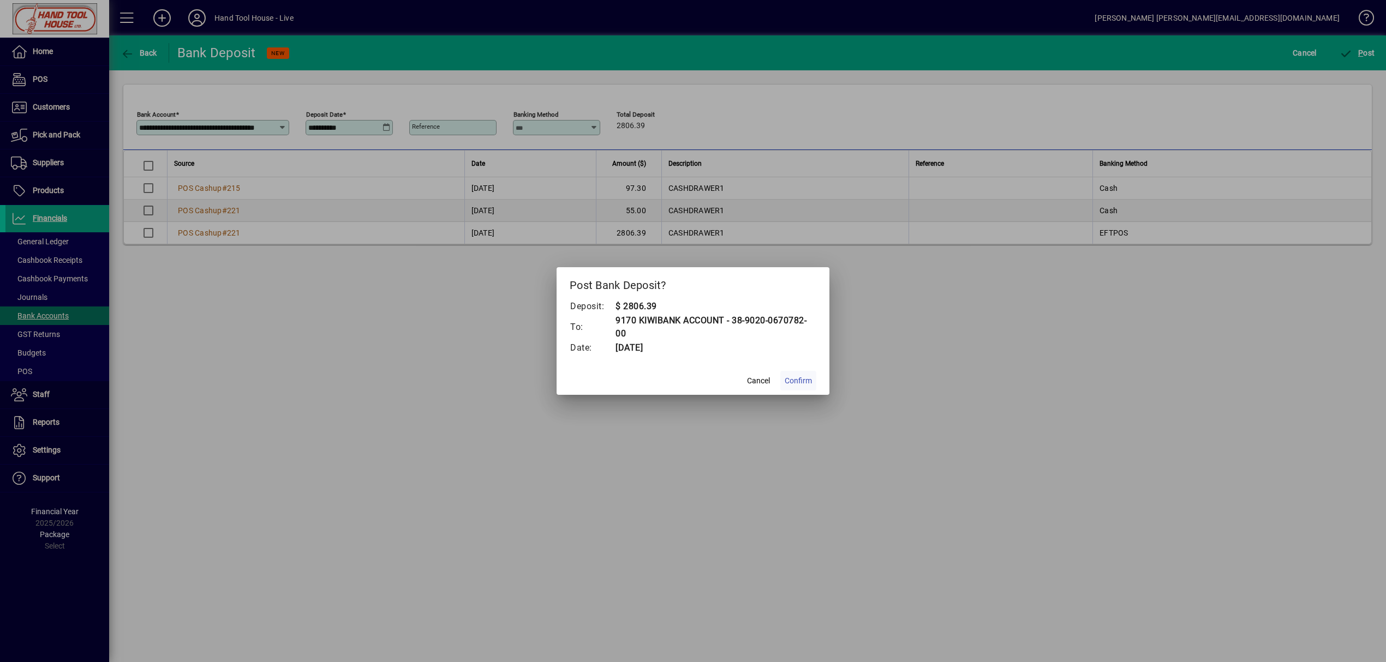 The width and height of the screenshot is (1386, 662). Describe the element at coordinates (592, 307) in the screenshot. I see `td: Deposit:` at that location.